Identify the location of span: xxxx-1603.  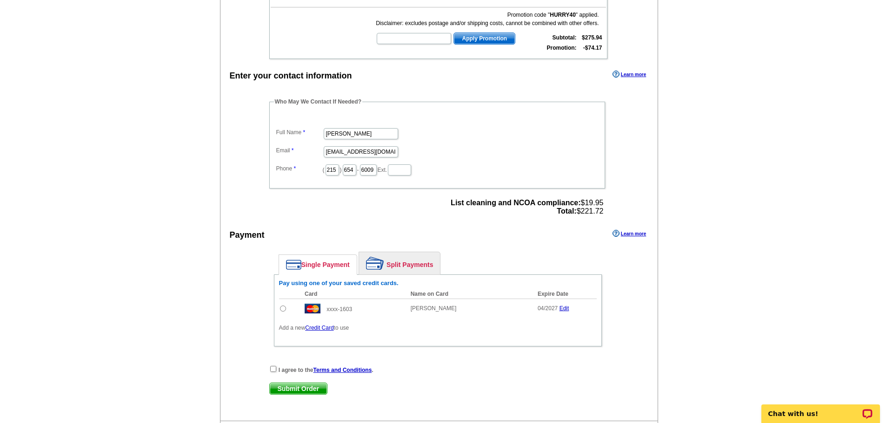
(339, 310).